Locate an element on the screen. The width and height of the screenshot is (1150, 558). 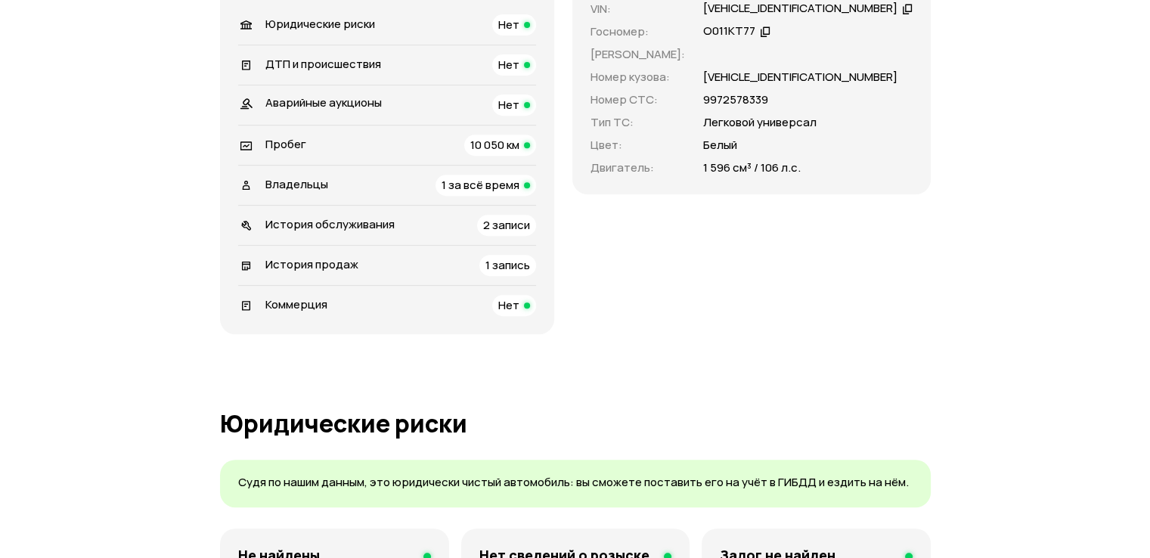
p: 1 596 см³ / 106 л.с. is located at coordinates (751, 168).